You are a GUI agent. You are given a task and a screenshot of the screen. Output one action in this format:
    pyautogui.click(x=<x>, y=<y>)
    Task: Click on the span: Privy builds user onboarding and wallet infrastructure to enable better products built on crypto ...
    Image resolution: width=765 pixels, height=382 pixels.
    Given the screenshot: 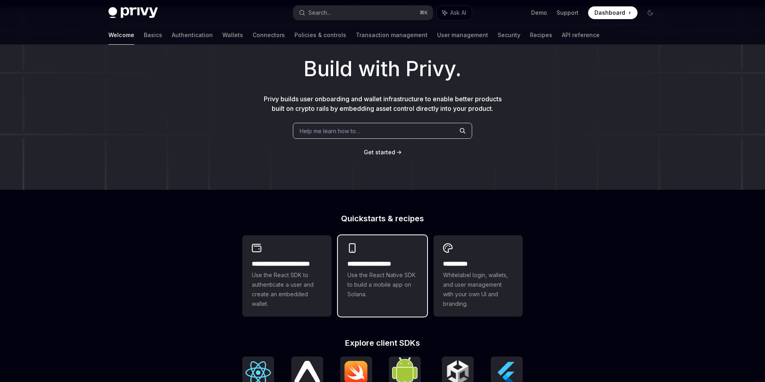 What is the action you would take?
    pyautogui.click(x=382, y=104)
    